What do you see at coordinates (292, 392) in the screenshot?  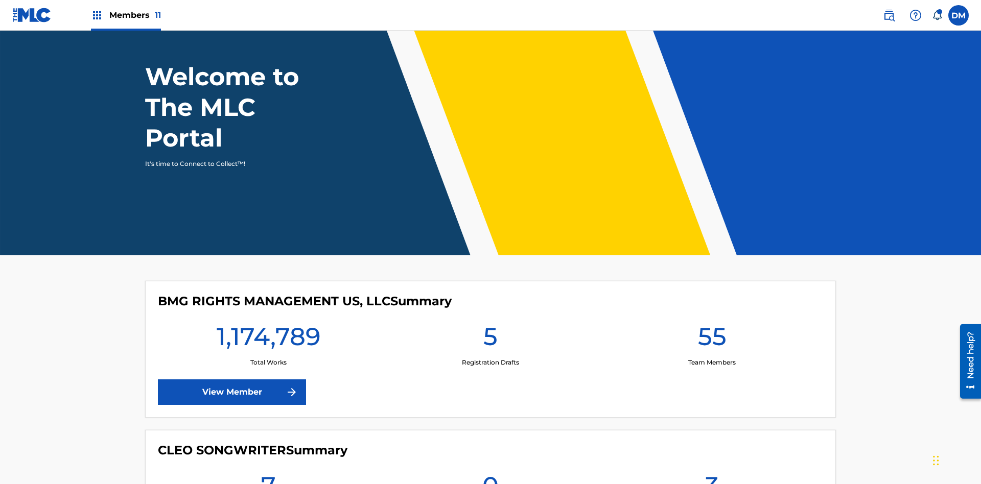 I see `img: f7272a7cc735f4ea7f67.svg` at bounding box center [292, 392].